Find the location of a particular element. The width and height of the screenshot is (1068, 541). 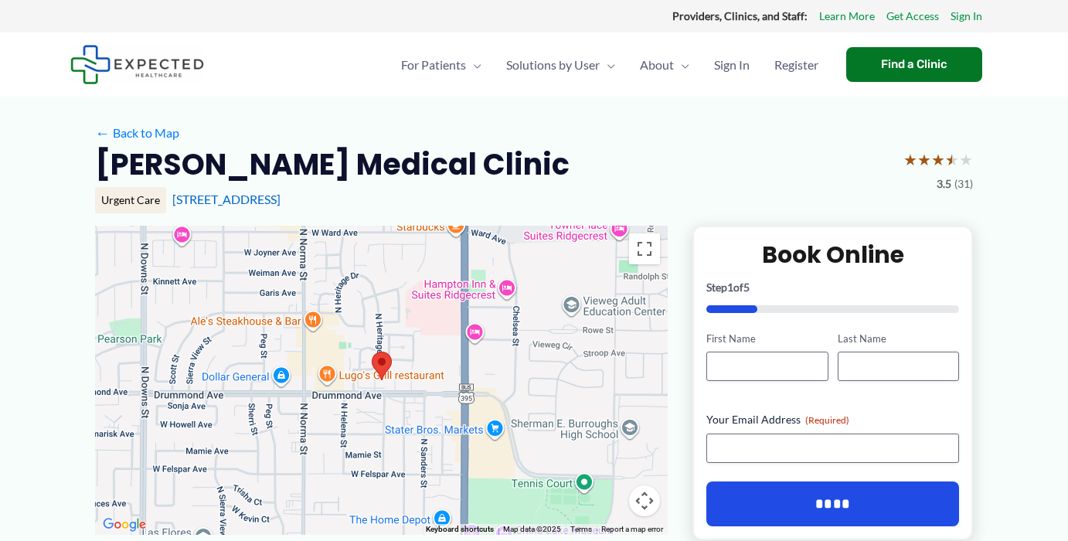

a: Get Access is located at coordinates (913, 16).